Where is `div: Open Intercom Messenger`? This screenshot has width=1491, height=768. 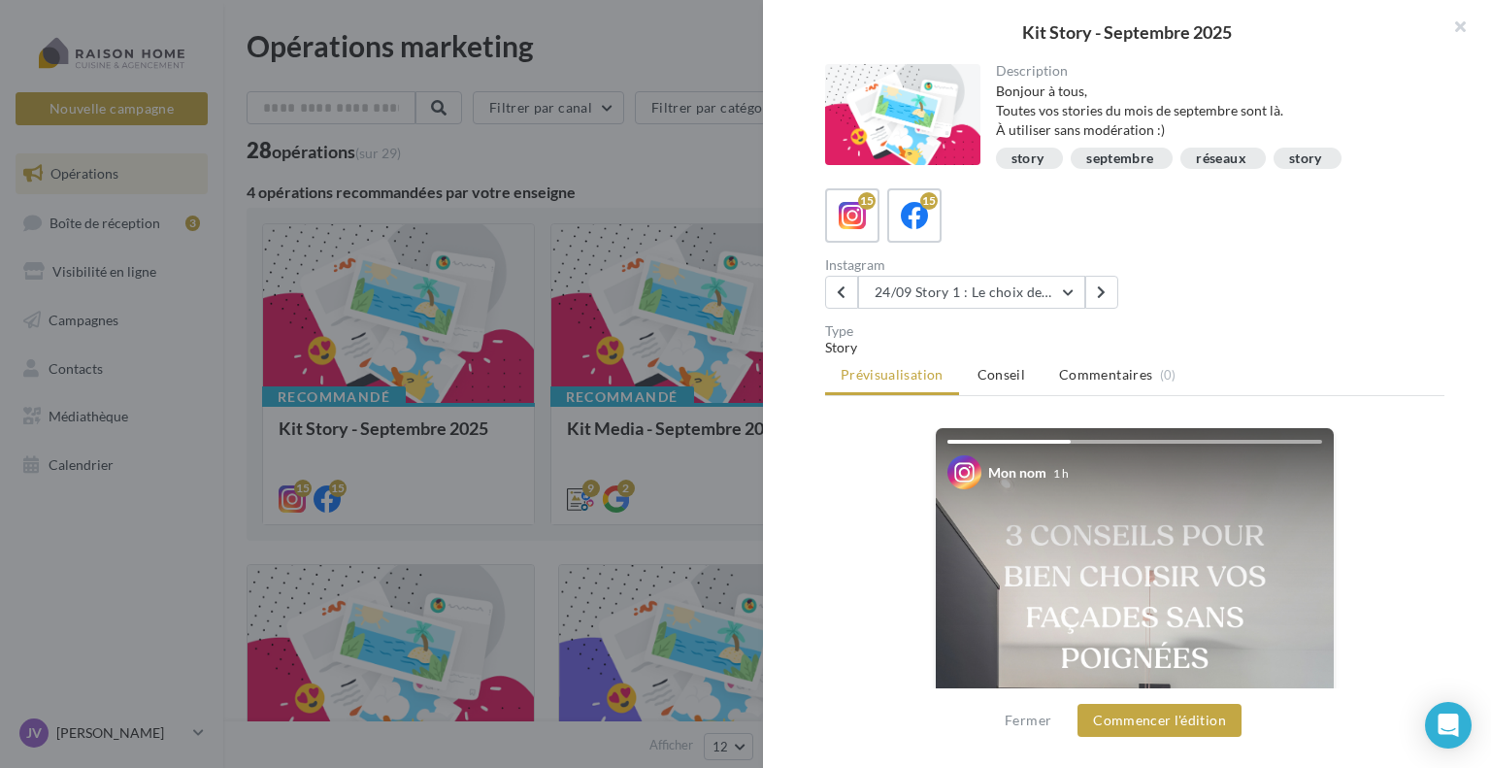 div: Open Intercom Messenger is located at coordinates (1449, 725).